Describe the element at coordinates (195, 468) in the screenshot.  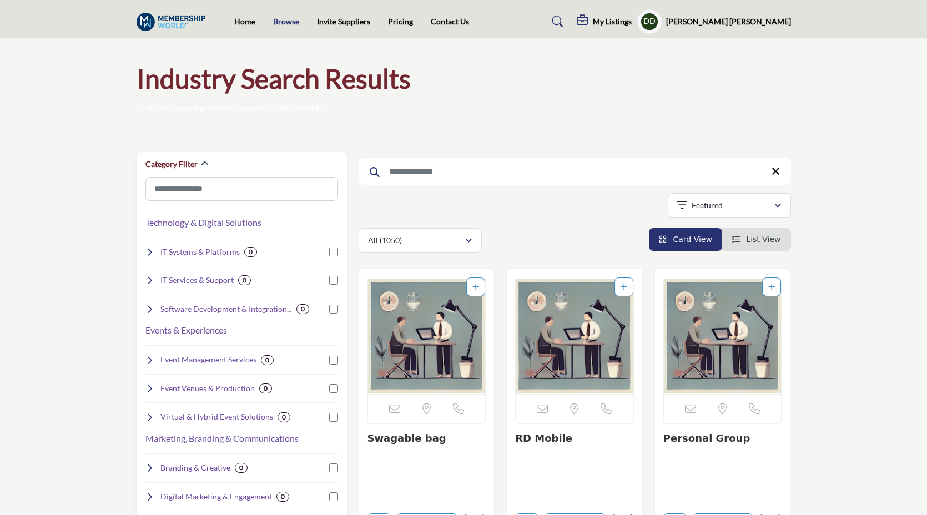
I see `h4: Branding & Creative : Visual identity, design, and multimedia.` at that location.